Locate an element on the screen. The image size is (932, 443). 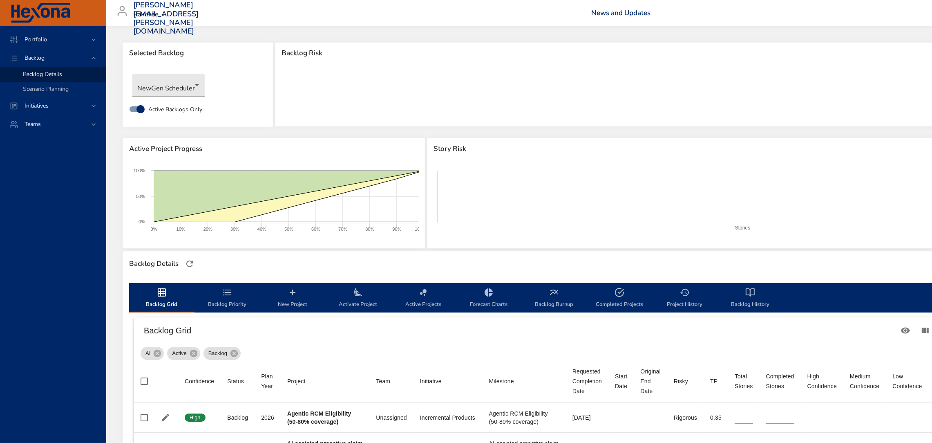
text: 60% is located at coordinates (316, 229).